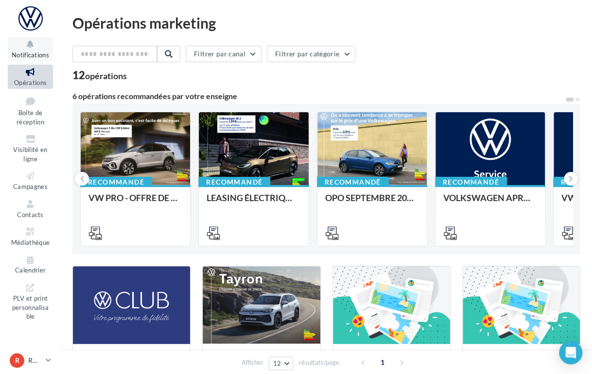 Image resolution: width=592 pixels, height=374 pixels. I want to click on a: Contacts, so click(30, 208).